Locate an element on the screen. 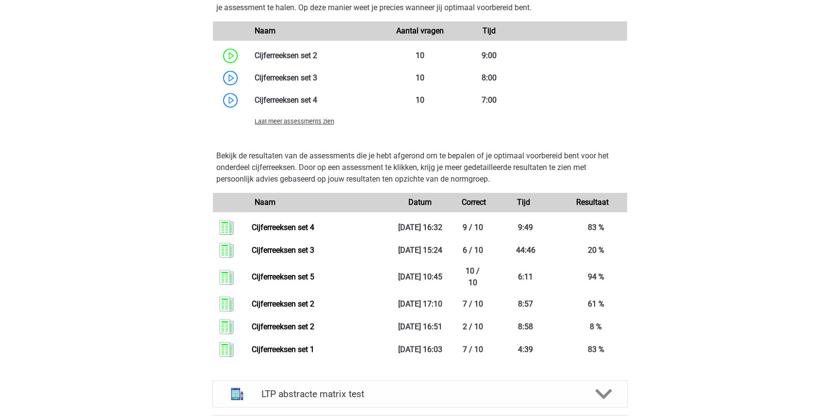 This screenshot has width=840, height=416. p: Bekijk de resultaten van de assessments die je hebt afgerond om te bepalen of je optimaal voorber... is located at coordinates (420, 168).